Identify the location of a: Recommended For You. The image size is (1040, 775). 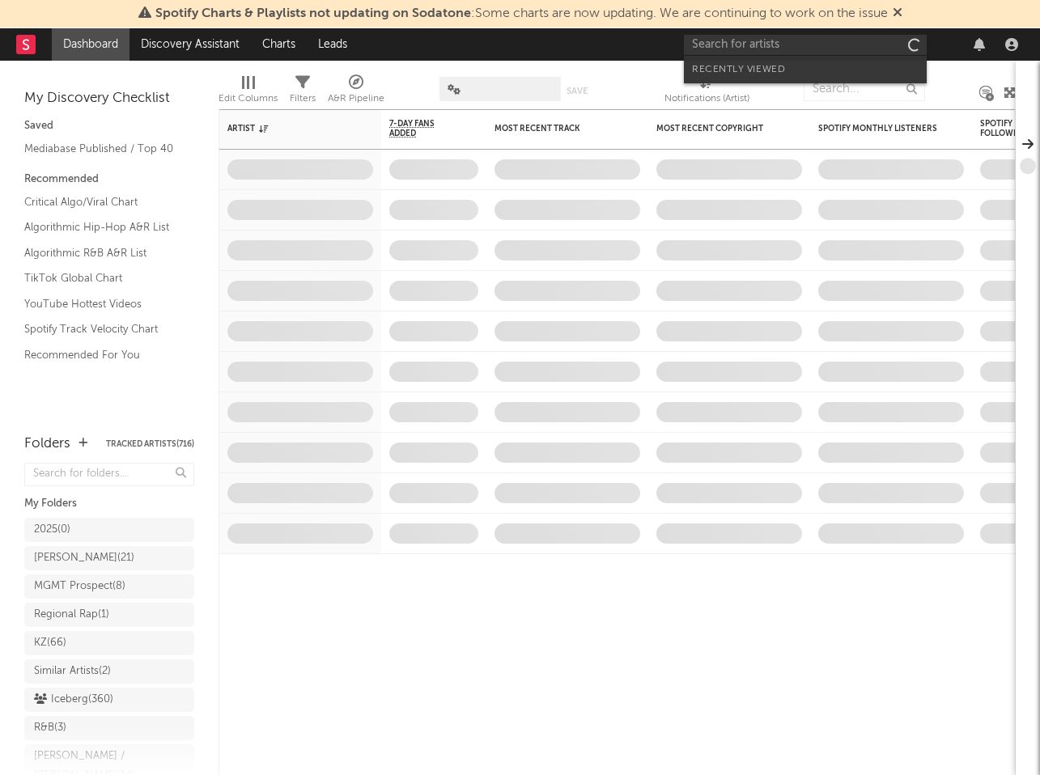
(101, 355).